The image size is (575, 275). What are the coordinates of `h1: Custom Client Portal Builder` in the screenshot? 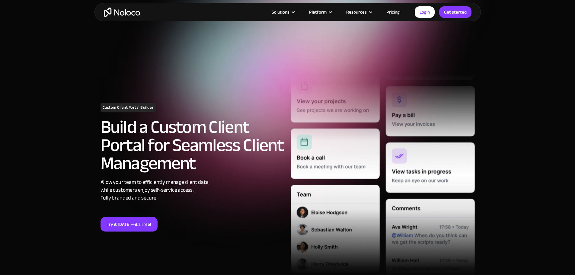 It's located at (128, 107).